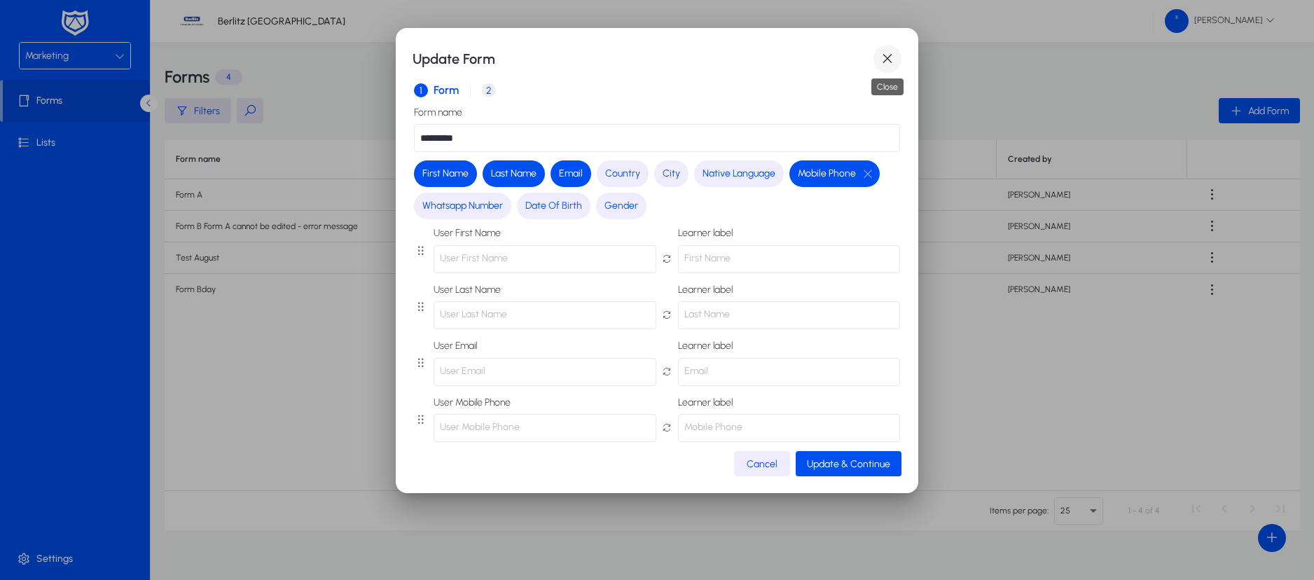 The width and height of the screenshot is (1314, 580). Describe the element at coordinates (789, 428) in the screenshot. I see `p: Mobile Phone` at that location.